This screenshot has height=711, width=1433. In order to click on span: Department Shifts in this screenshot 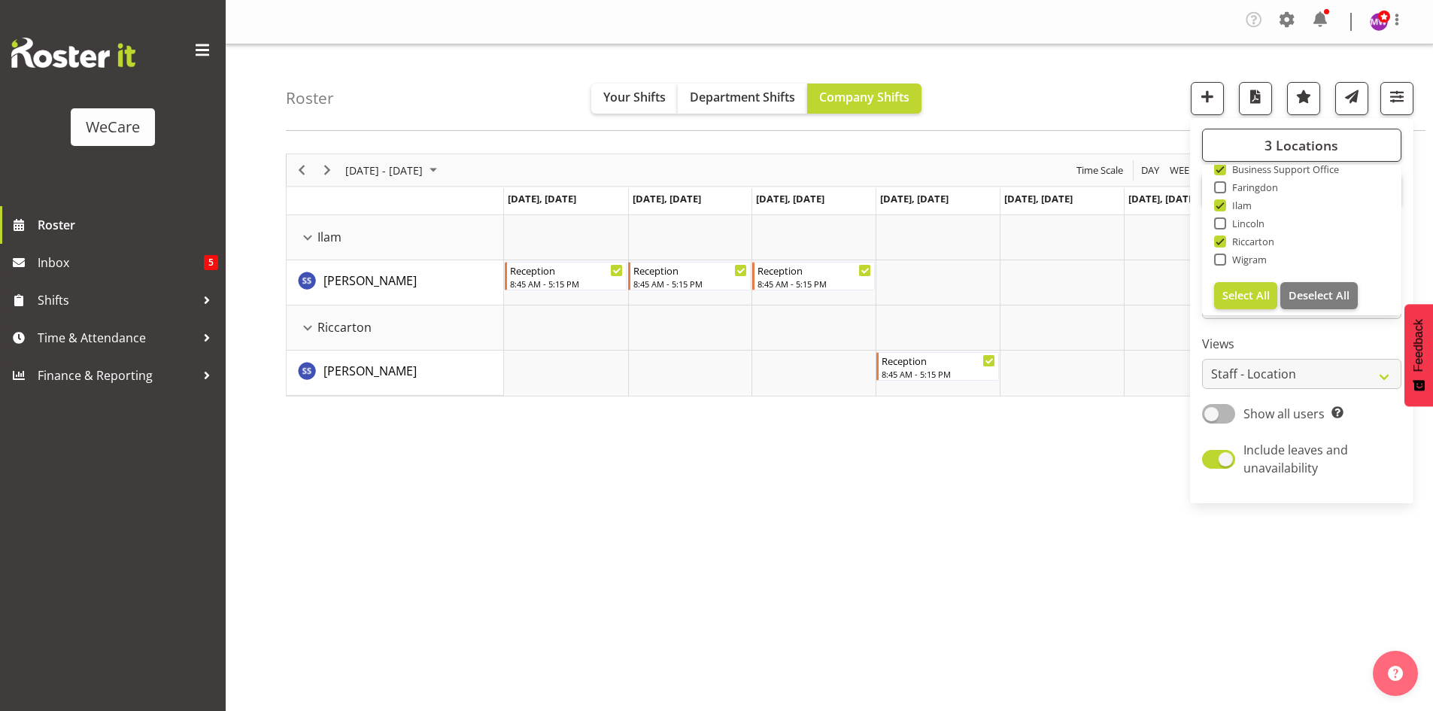, I will do `click(743, 97)`.